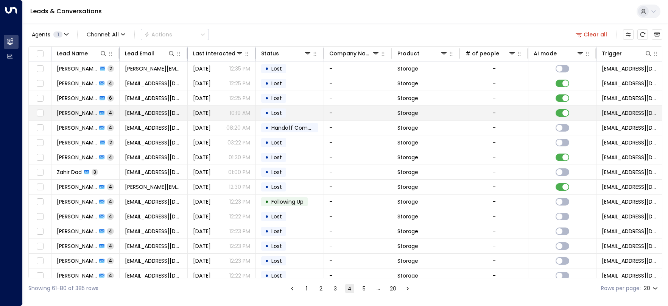  What do you see at coordinates (153, 69) in the screenshot?
I see `span: chad.taylor@btinternet.com` at bounding box center [153, 69].